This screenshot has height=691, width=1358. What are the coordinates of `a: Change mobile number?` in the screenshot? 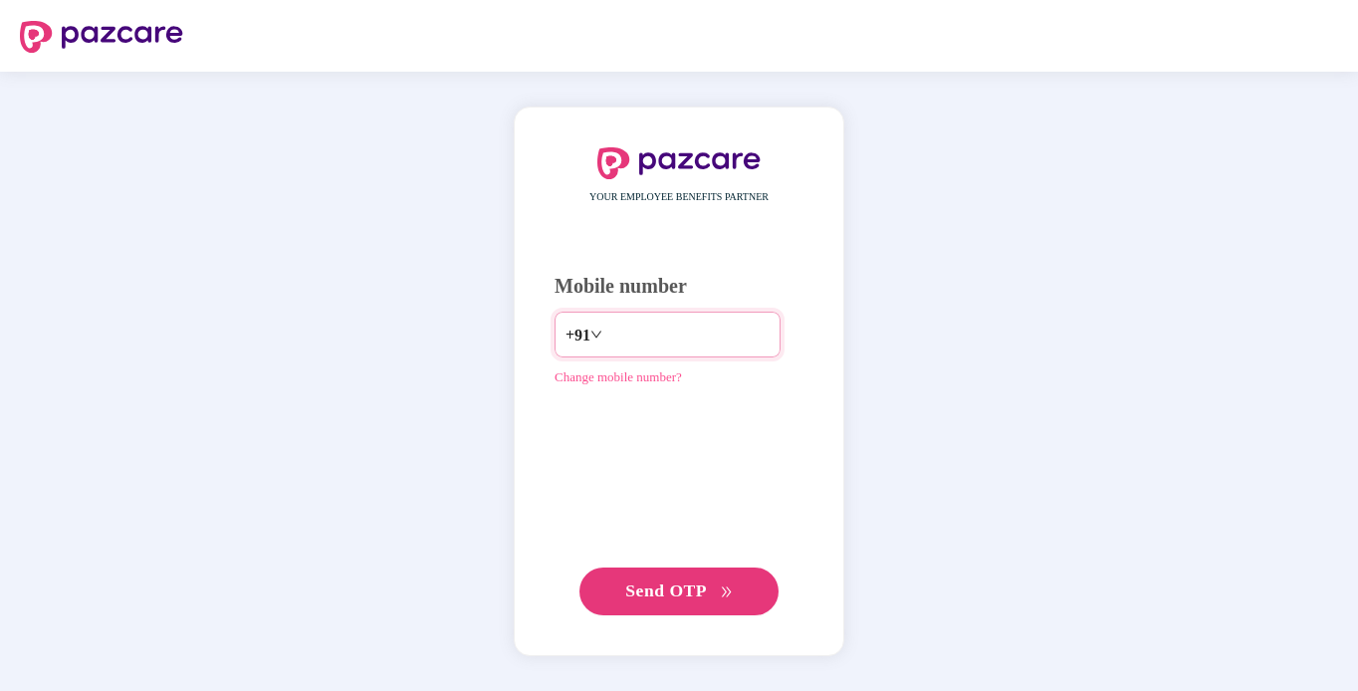 It's located at (629, 377).